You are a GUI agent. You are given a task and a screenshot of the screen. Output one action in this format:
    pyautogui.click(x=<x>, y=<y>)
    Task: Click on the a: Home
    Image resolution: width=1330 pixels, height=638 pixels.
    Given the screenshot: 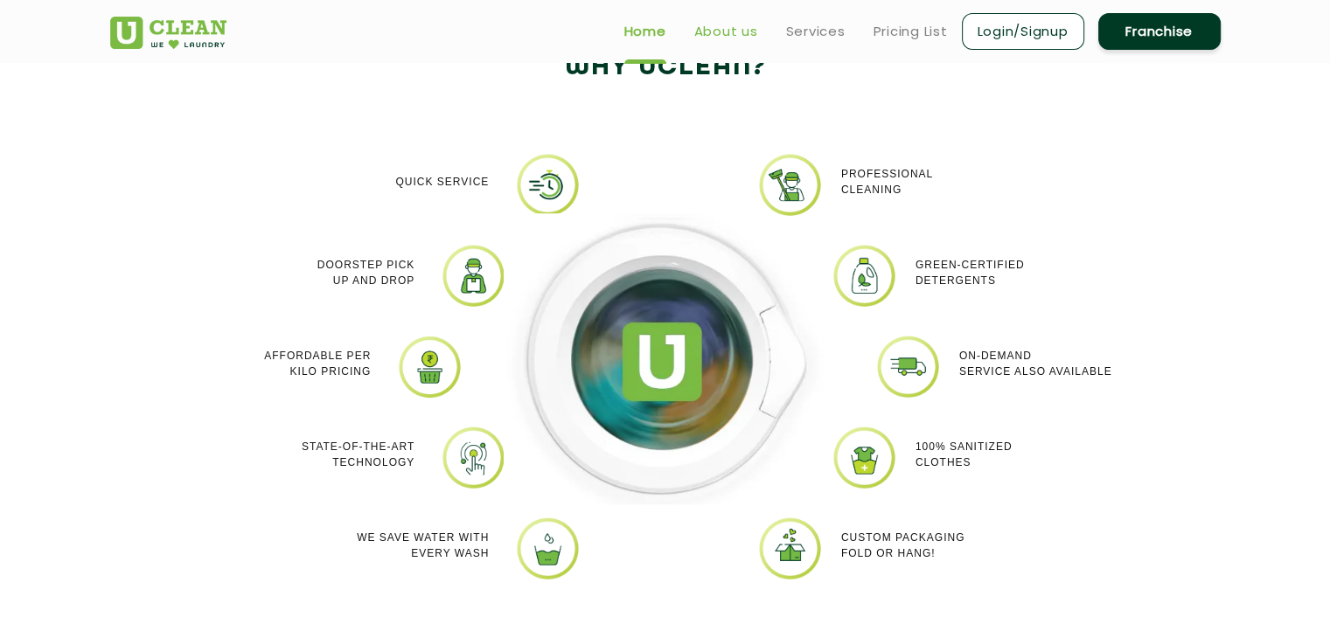 What is the action you would take?
    pyautogui.click(x=645, y=31)
    